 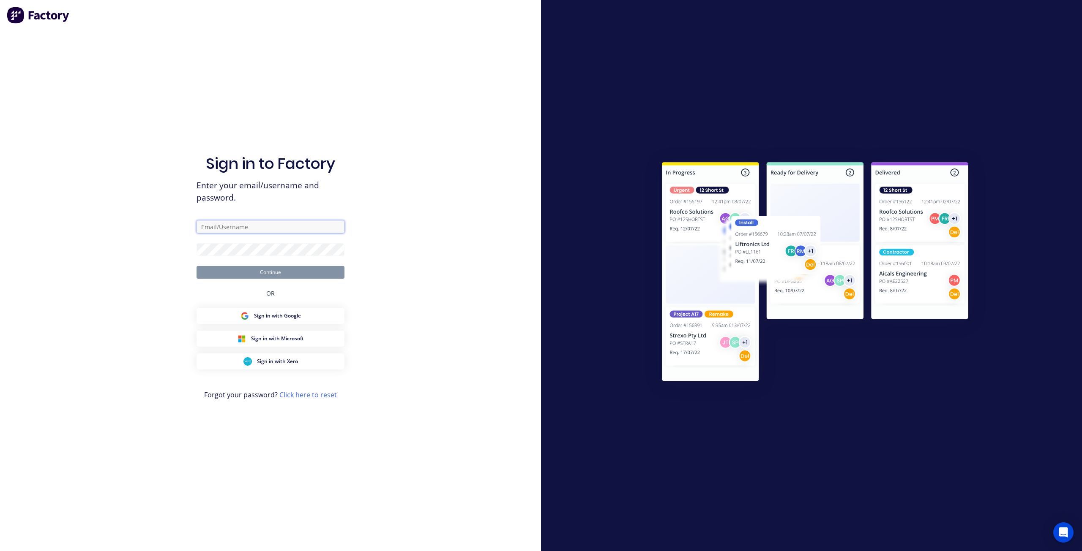 What do you see at coordinates (245, 316) in the screenshot?
I see `img: Google Sign in` at bounding box center [245, 316].